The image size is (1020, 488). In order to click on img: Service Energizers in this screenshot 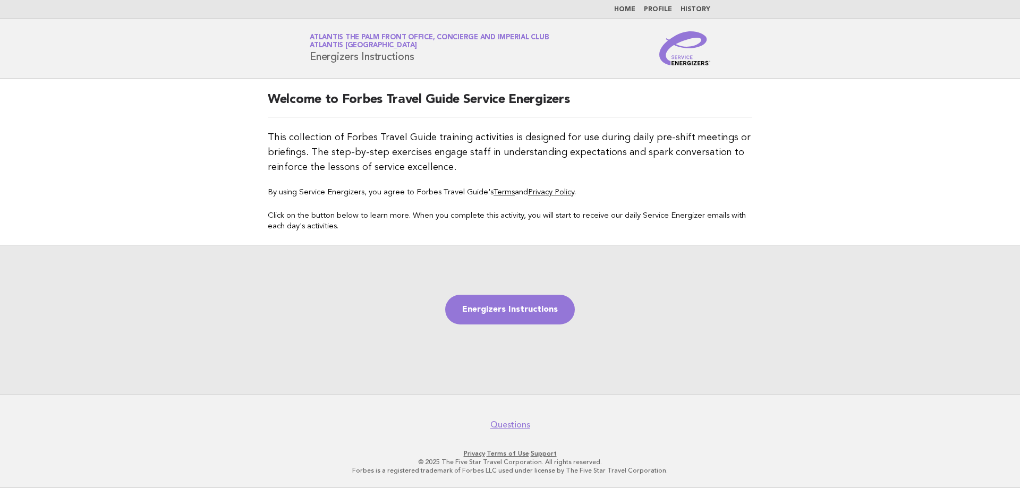, I will do `click(685, 48)`.